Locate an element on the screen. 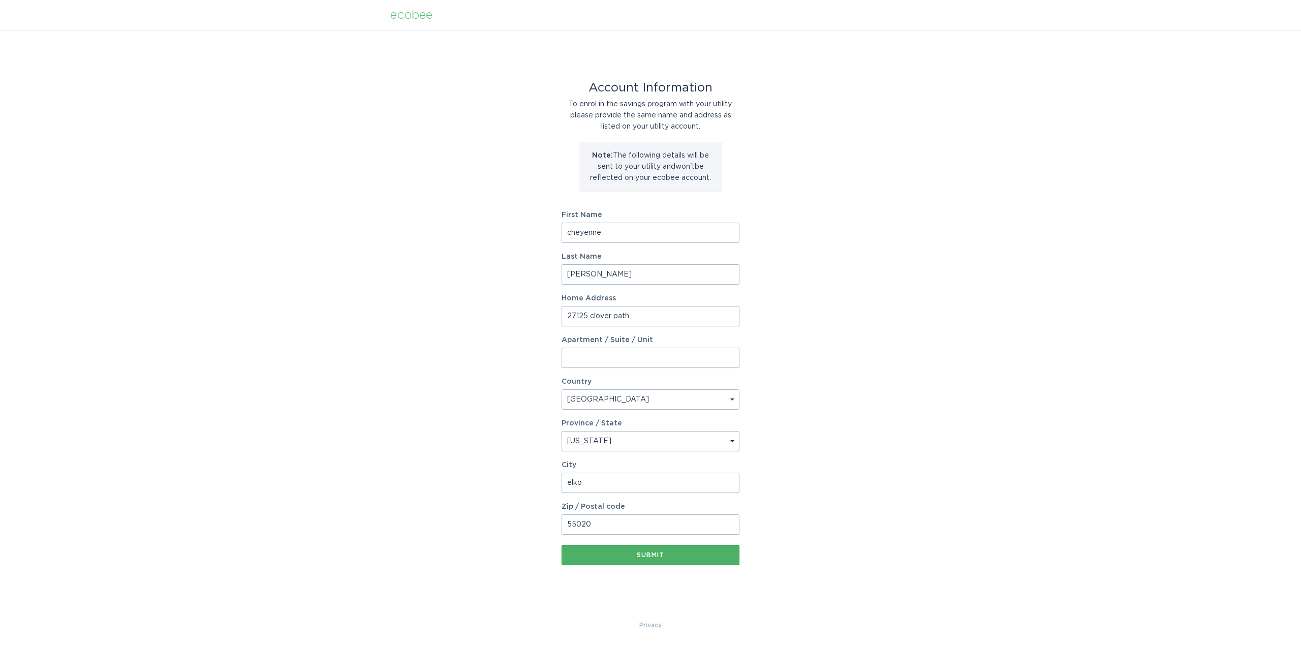  label: Apartment / Suite / Unit is located at coordinates (651, 340).